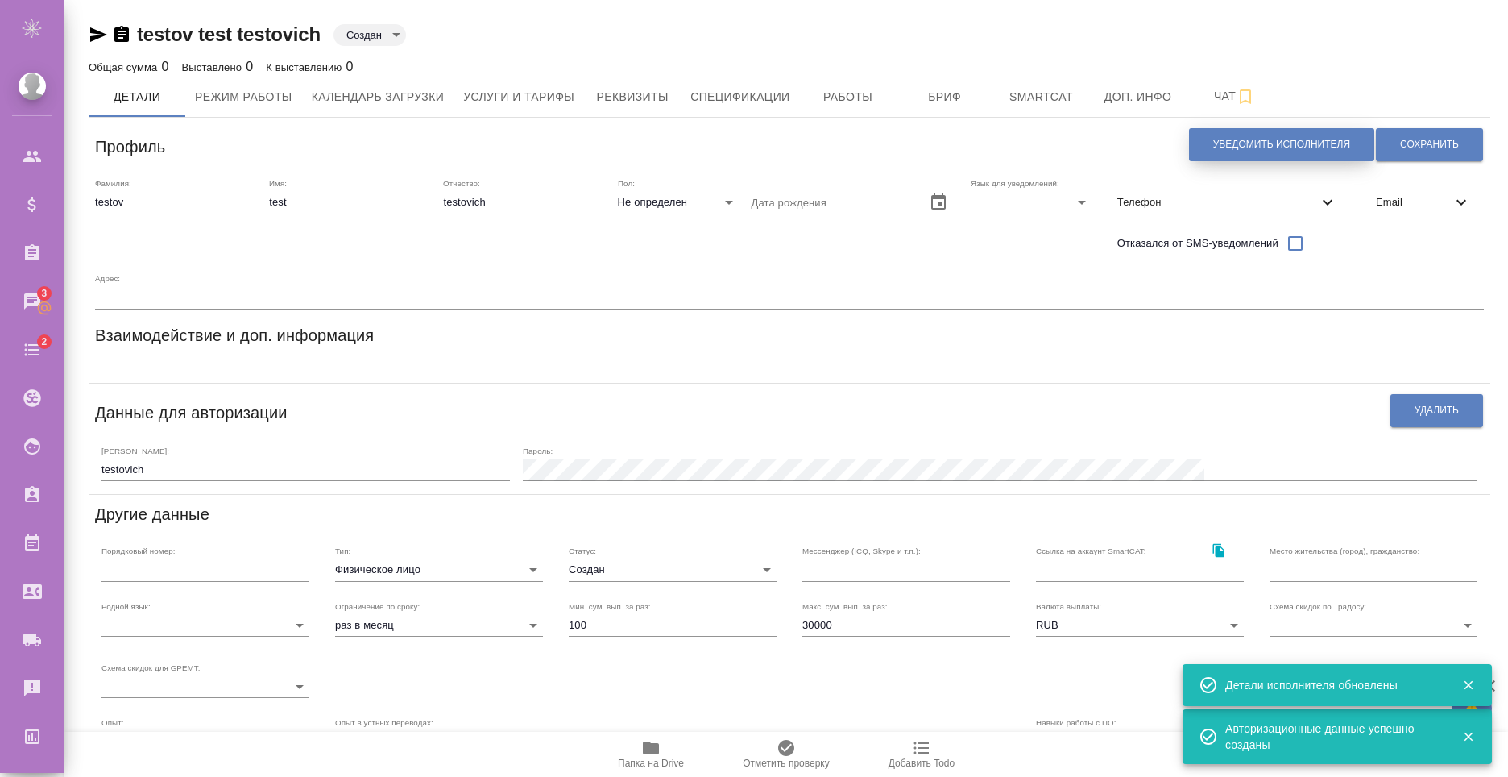 The image size is (1508, 777). Describe the element at coordinates (243, 97) in the screenshot. I see `span: Режим работы` at that location.